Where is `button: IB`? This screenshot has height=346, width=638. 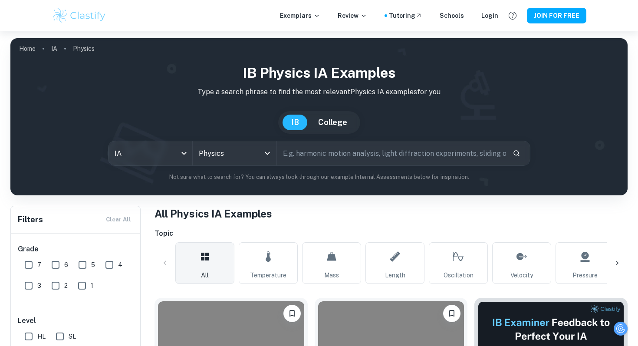
button: IB is located at coordinates (295, 122).